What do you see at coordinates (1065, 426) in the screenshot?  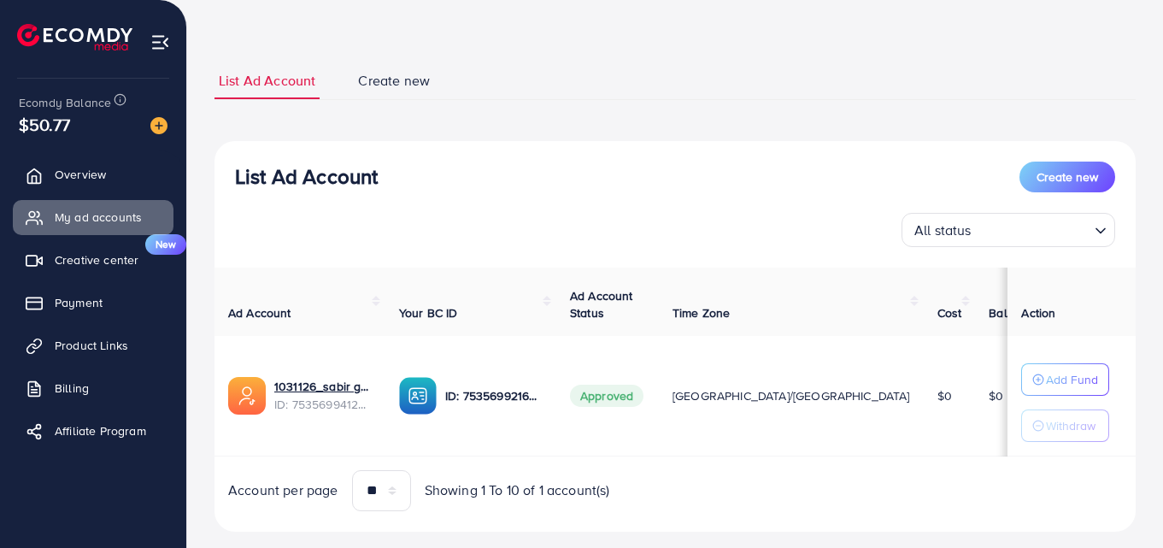 I see `button: Withdraw` at bounding box center [1065, 426].